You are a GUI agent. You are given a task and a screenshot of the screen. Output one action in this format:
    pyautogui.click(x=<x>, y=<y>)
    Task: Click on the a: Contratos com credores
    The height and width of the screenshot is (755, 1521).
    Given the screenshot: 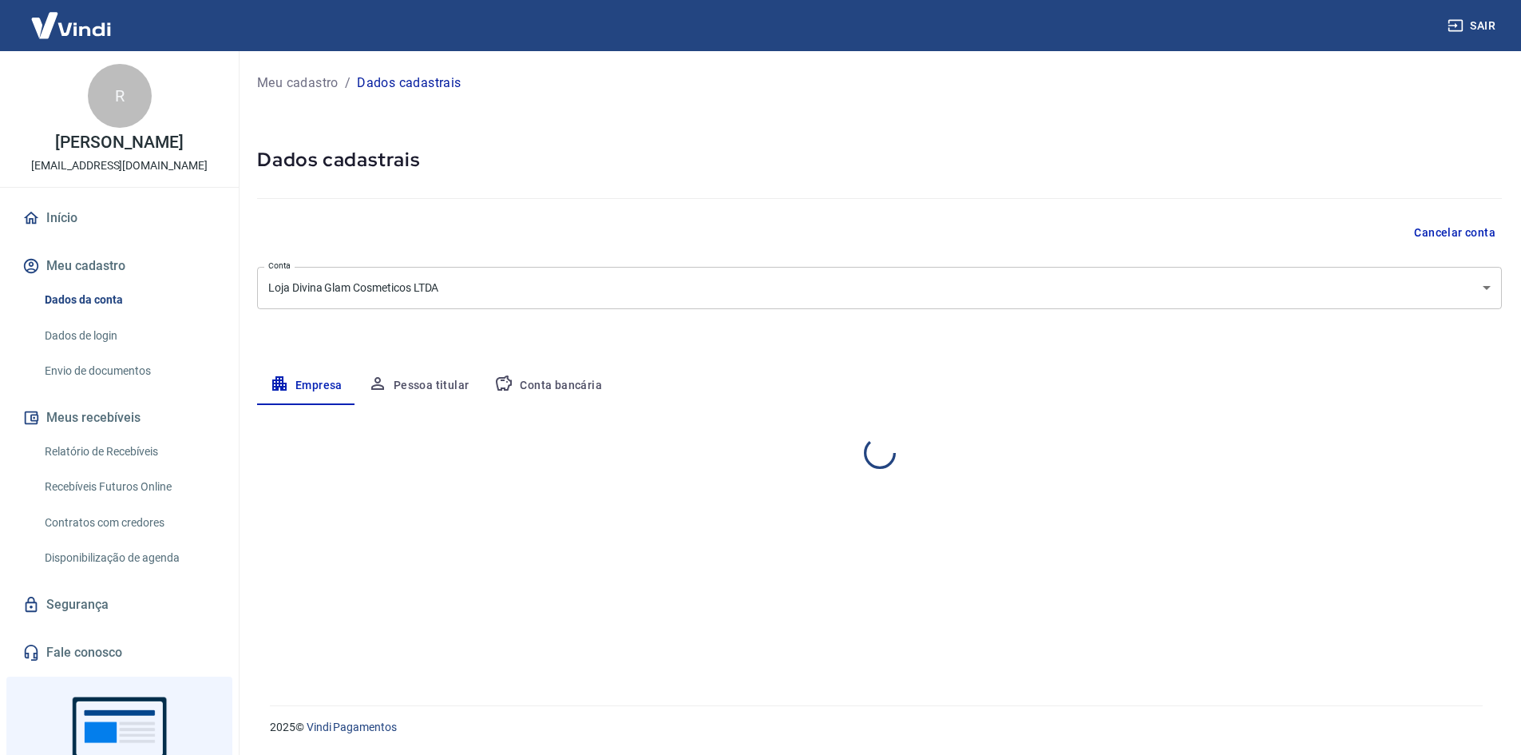 What is the action you would take?
    pyautogui.click(x=129, y=522)
    